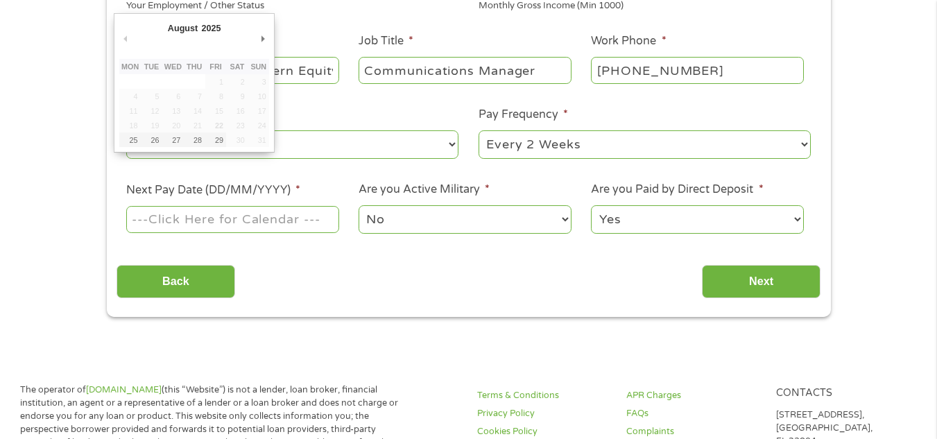  Describe the element at coordinates (211, 28) in the screenshot. I see `div: 2025` at that location.